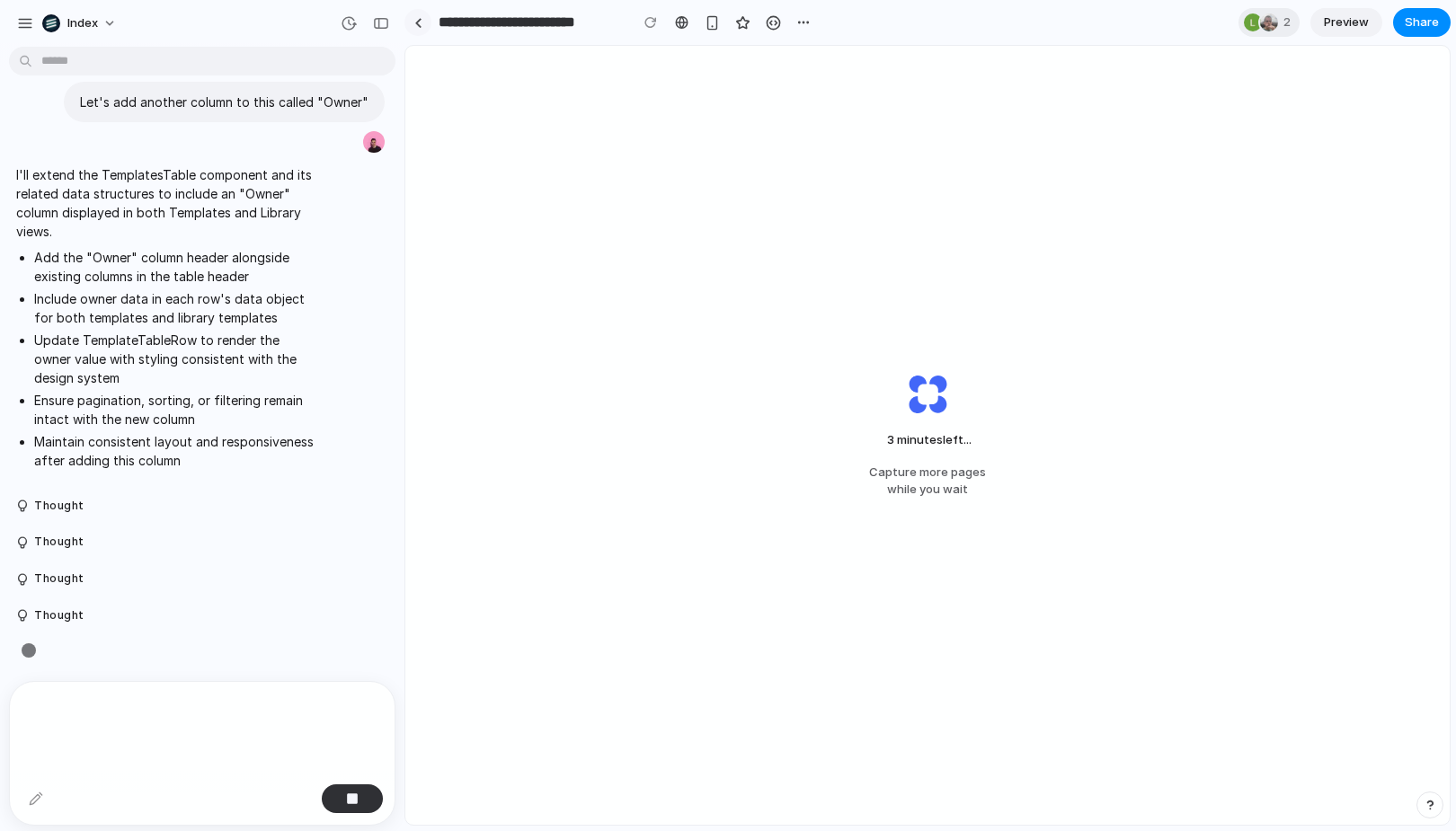 This screenshot has height=831, width=1456. What do you see at coordinates (224, 101) in the screenshot?
I see `p: Let's add another column to this called "Owner"` at bounding box center [224, 101].